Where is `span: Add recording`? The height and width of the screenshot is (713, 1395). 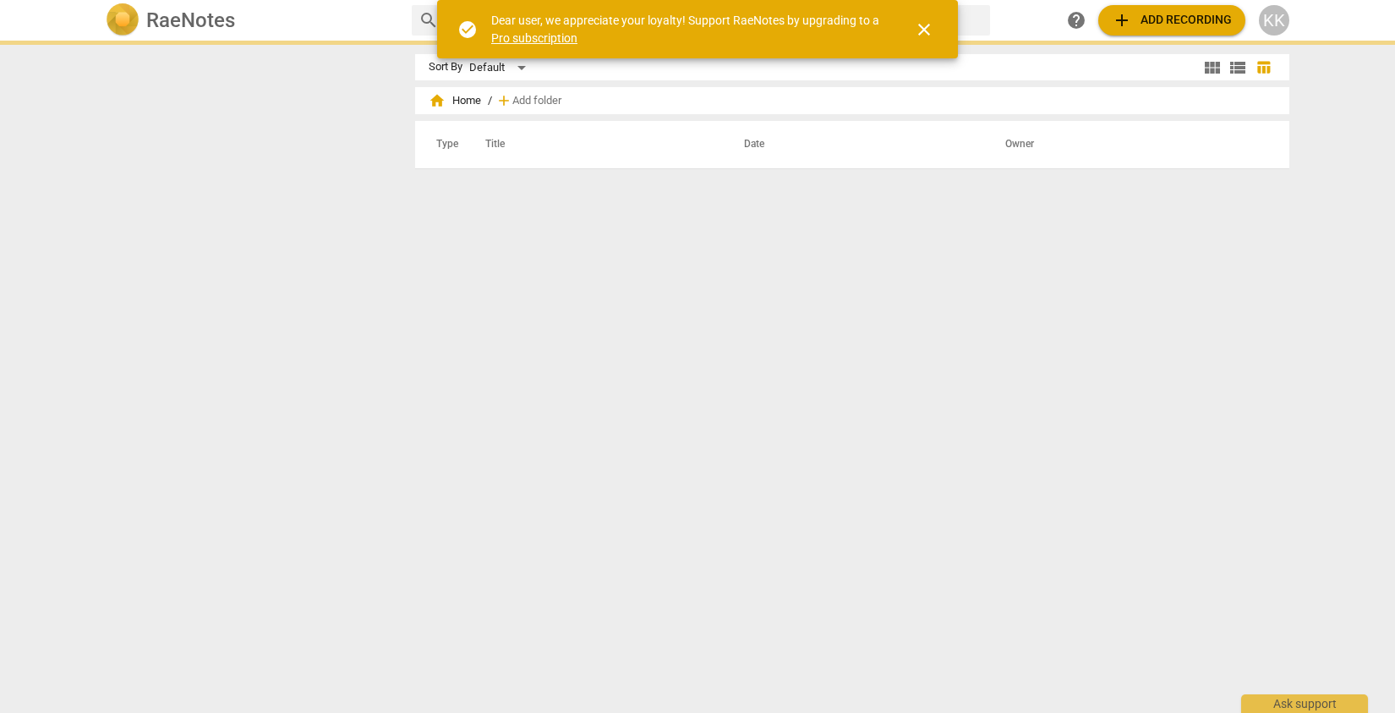 span: Add recording is located at coordinates (1172, 20).